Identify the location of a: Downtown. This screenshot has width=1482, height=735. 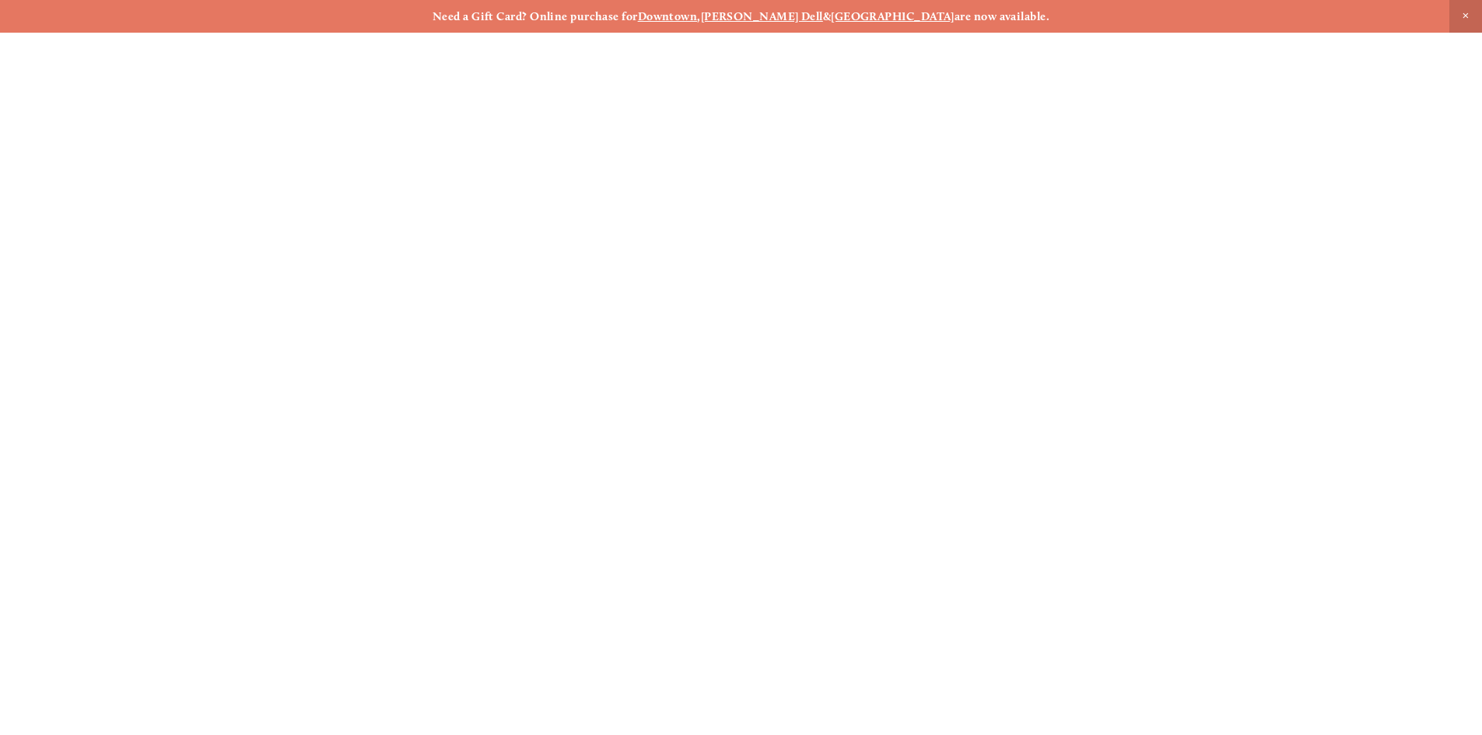
(667, 16).